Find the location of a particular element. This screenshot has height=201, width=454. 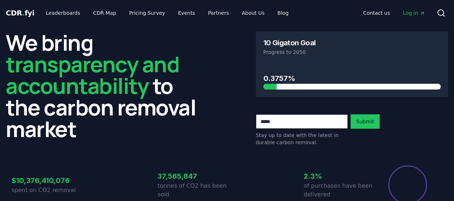

span: Log in is located at coordinates (414, 13).